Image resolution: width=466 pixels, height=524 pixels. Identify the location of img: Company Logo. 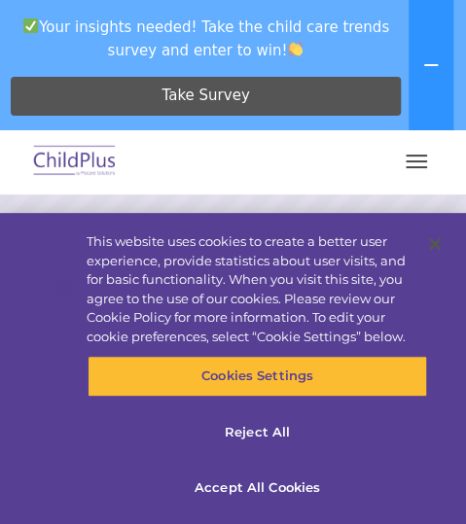
(54, 285).